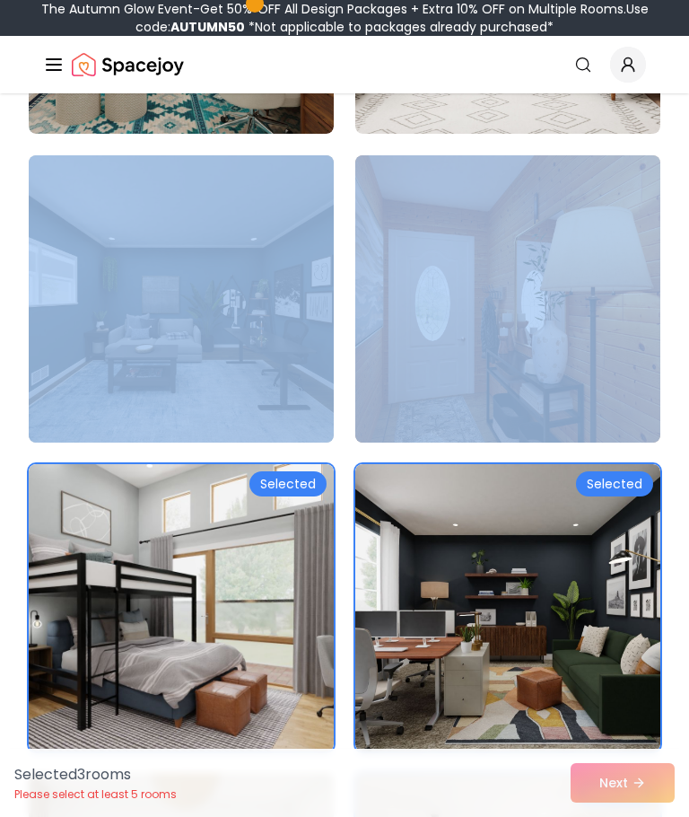 The image size is (689, 817). Describe the element at coordinates (95, 795) in the screenshot. I see `p: Please select at least 5 rooms` at that location.